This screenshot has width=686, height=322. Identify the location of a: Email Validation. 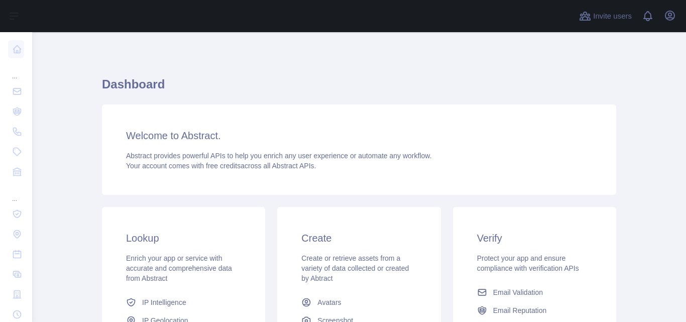
(535, 292).